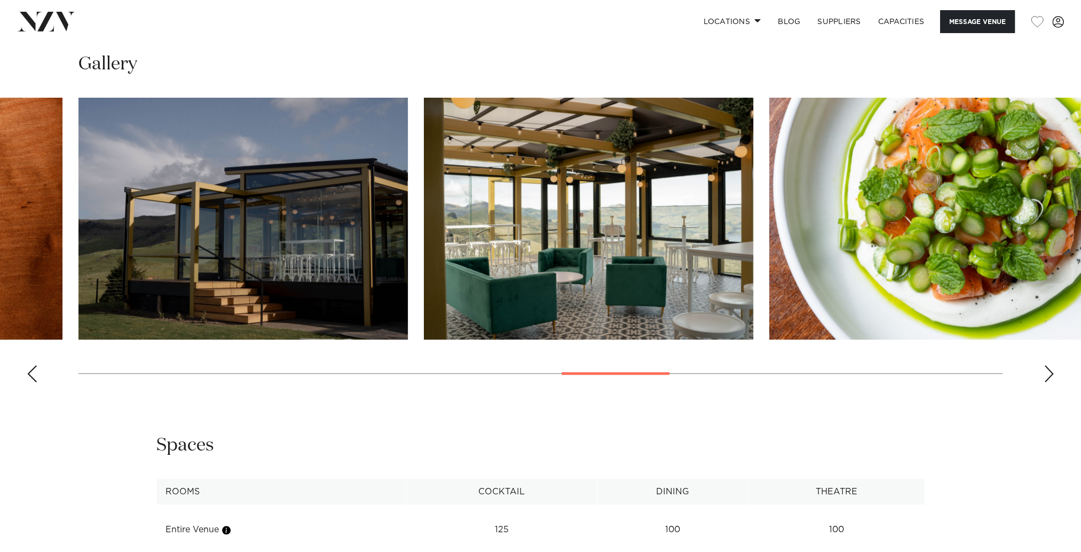 The image size is (1081, 552). What do you see at coordinates (836, 492) in the screenshot?
I see `th: Theatre` at bounding box center [836, 492].